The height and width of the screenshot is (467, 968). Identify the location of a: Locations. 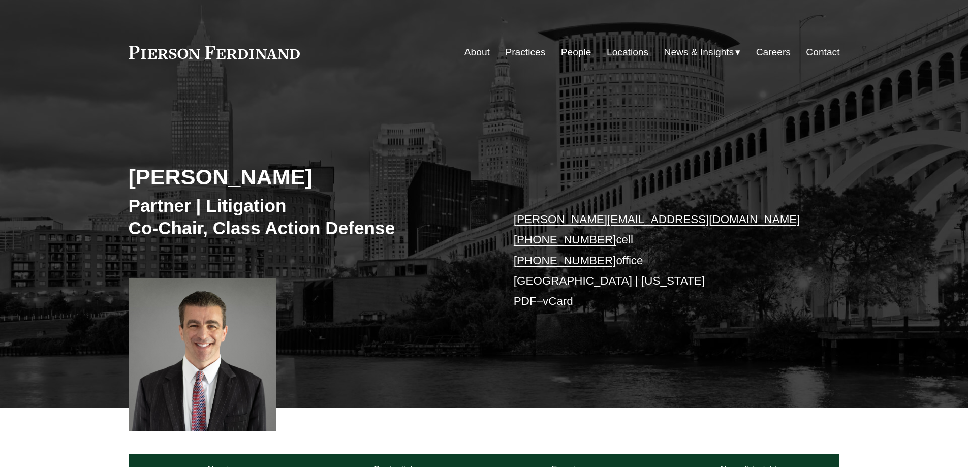
(627, 52).